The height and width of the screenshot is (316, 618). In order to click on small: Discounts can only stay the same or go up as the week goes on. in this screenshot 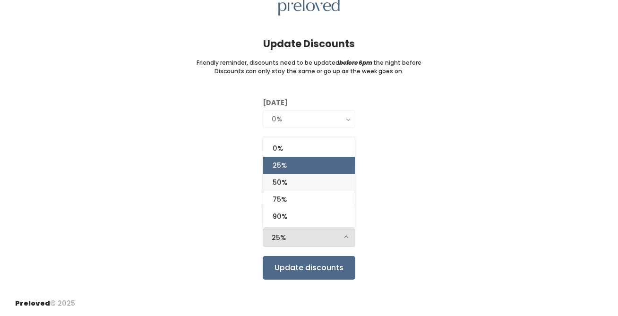, I will do `click(309, 71)`.